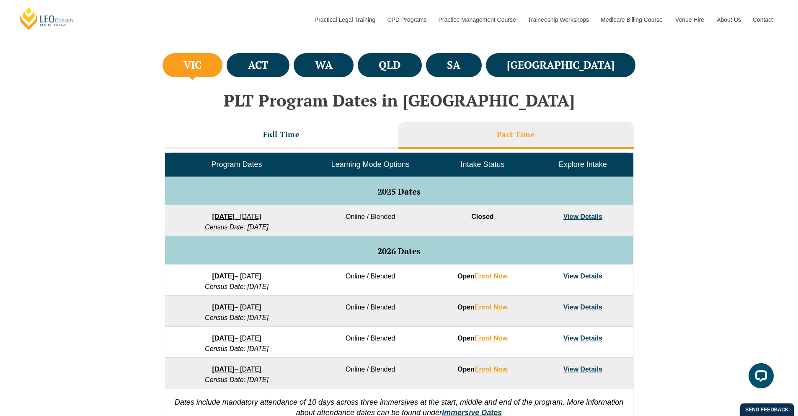 The width and height of the screenshot is (798, 416). I want to click on a: CPD Programs, so click(406, 20).